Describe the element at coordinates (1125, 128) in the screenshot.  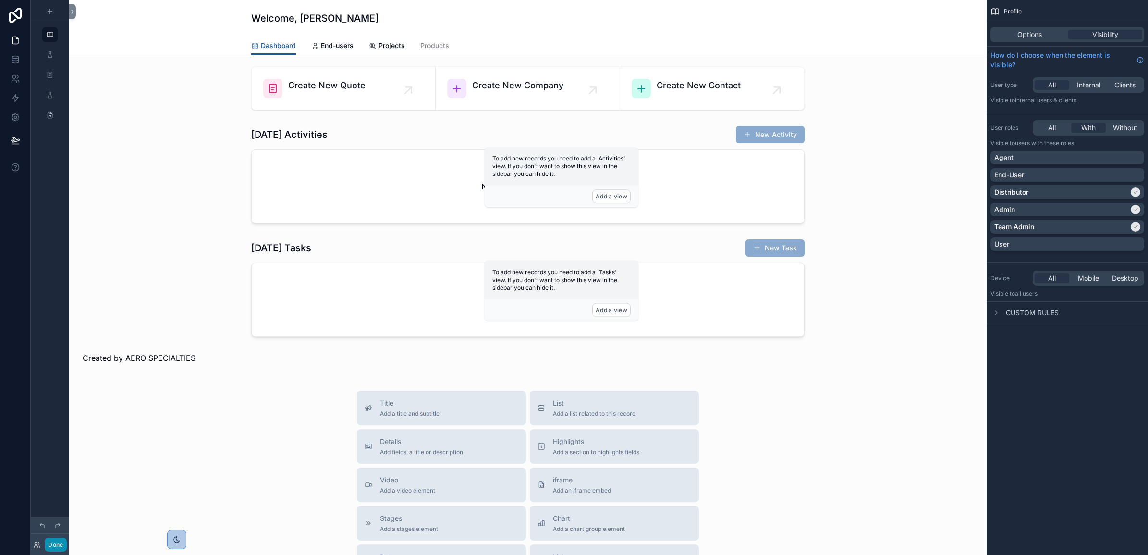
I see `span: Without` at that location.